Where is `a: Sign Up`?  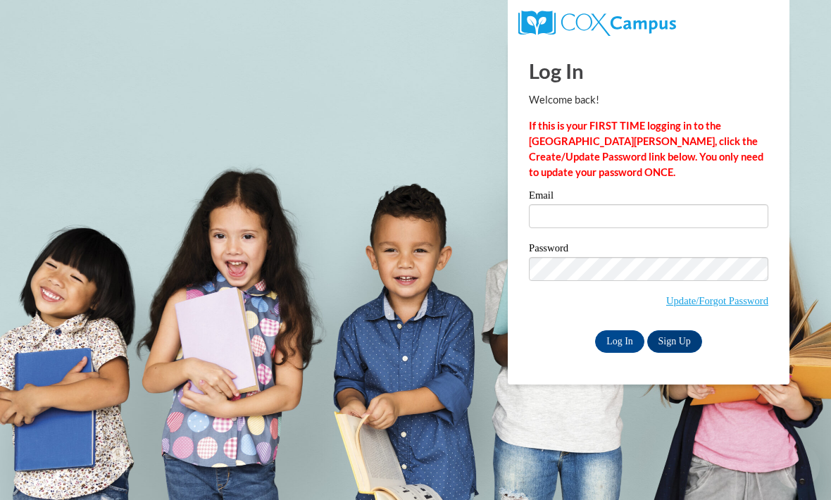 a: Sign Up is located at coordinates (675, 342).